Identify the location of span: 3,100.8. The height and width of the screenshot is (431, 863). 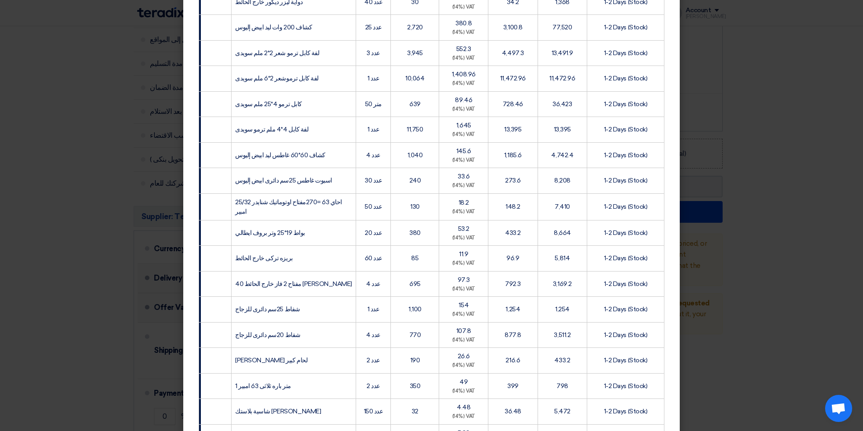
(513, 27).